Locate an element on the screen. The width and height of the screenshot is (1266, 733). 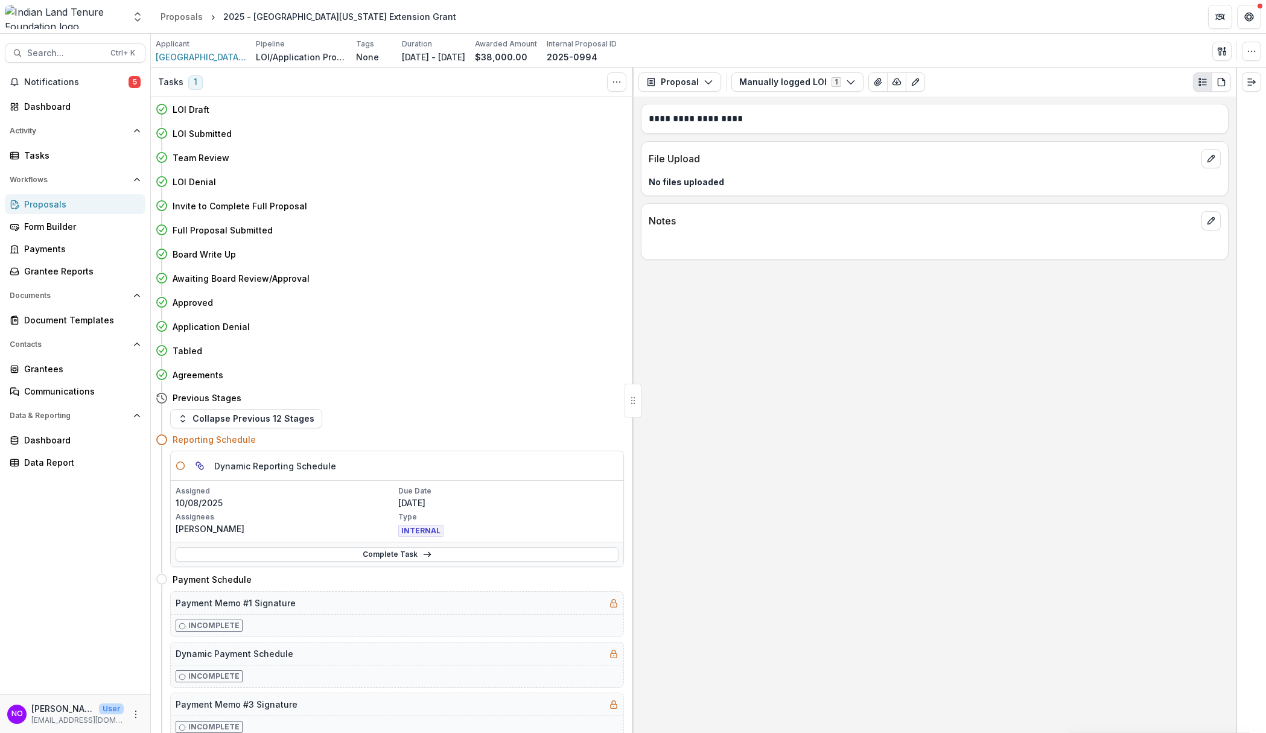
button: Search... is located at coordinates (75, 53).